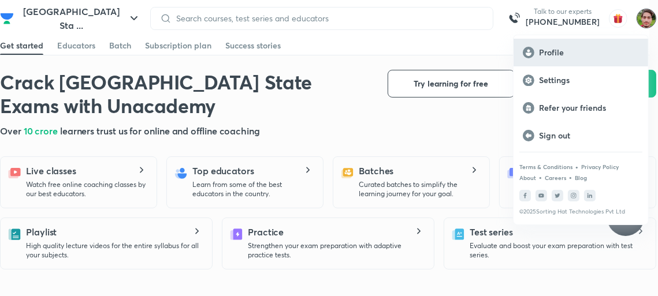  What do you see at coordinates (555, 178) in the screenshot?
I see `p: Careers` at bounding box center [555, 178].